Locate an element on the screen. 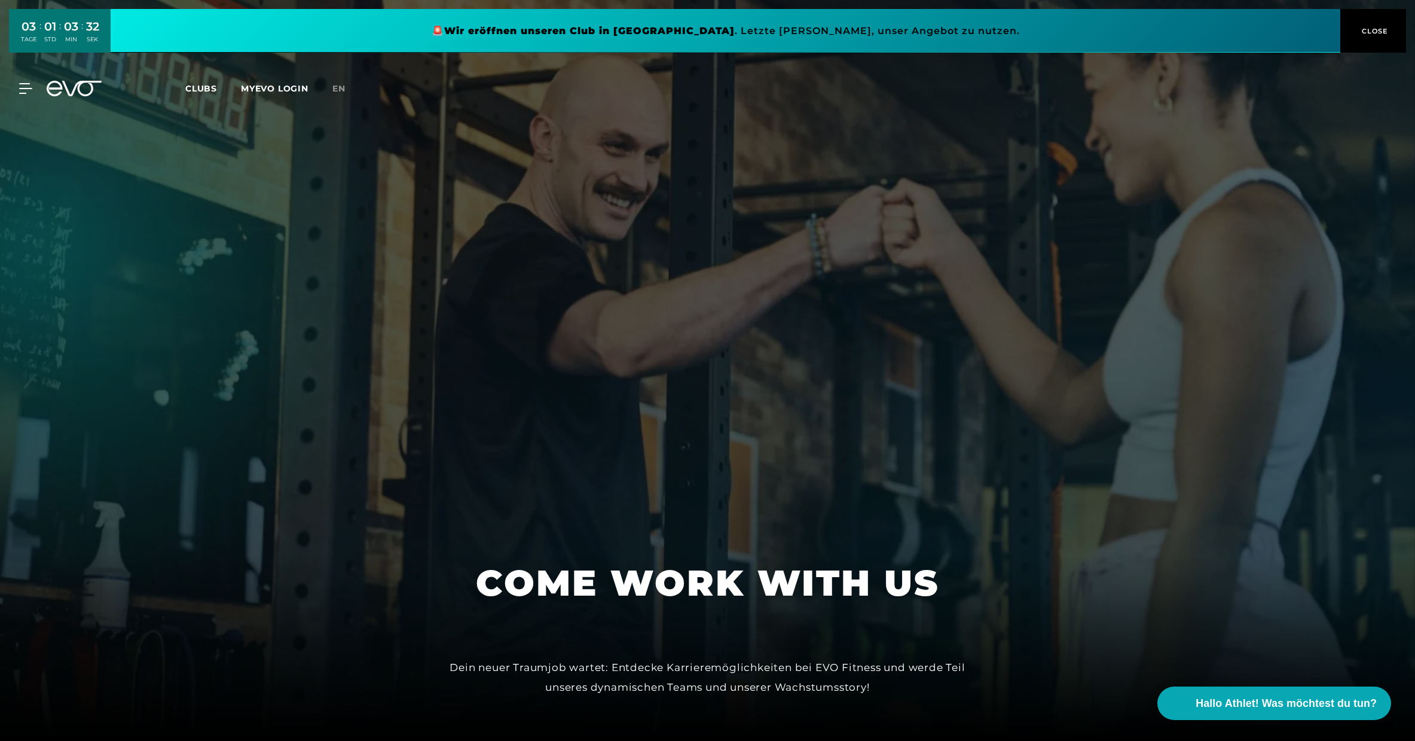  div: 32 is located at coordinates (93, 26).